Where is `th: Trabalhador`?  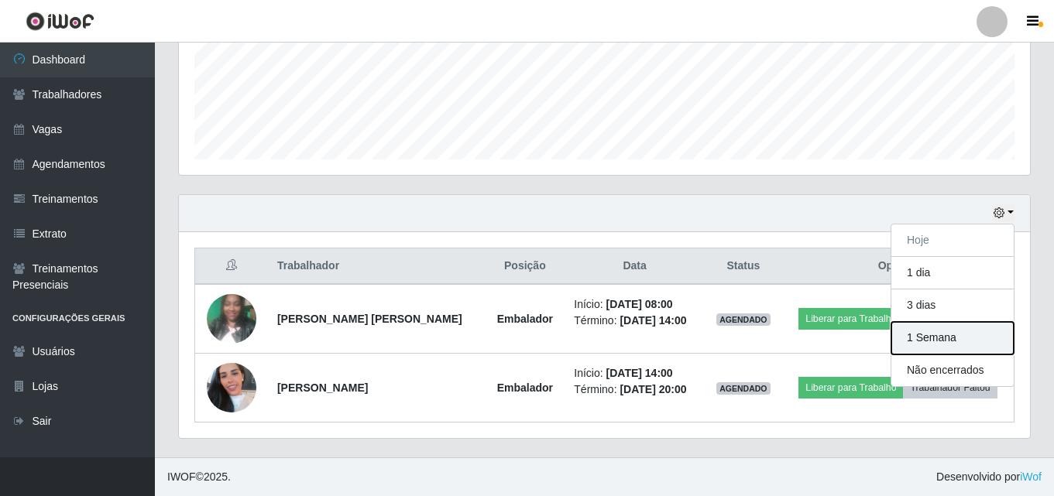 th: Trabalhador is located at coordinates (376, 266).